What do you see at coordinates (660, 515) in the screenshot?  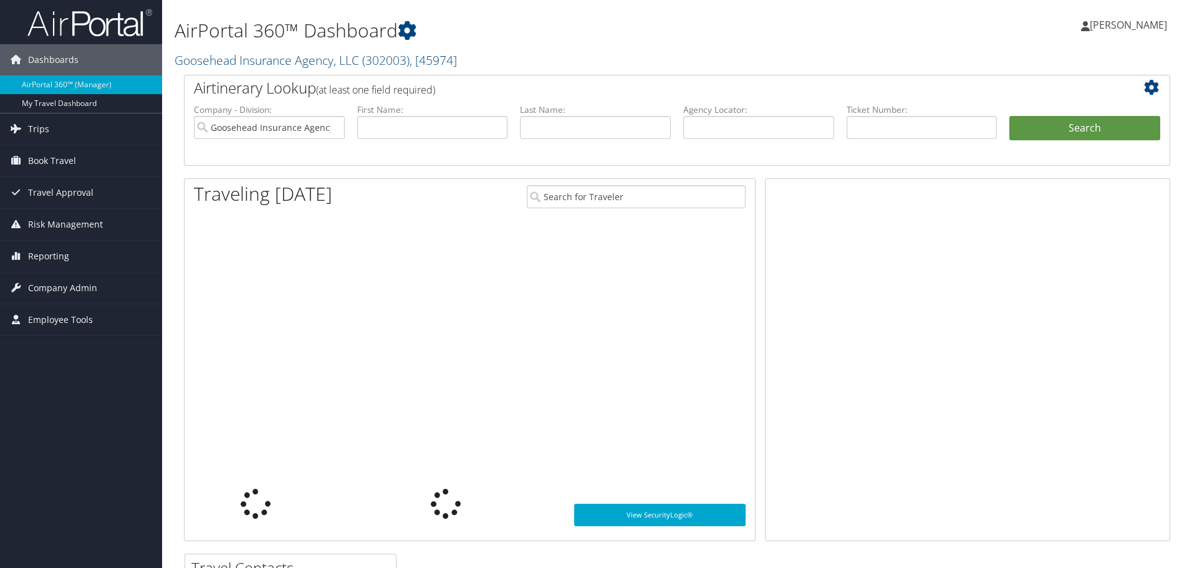 I see `a: View SecurityLogic®` at bounding box center [660, 515].